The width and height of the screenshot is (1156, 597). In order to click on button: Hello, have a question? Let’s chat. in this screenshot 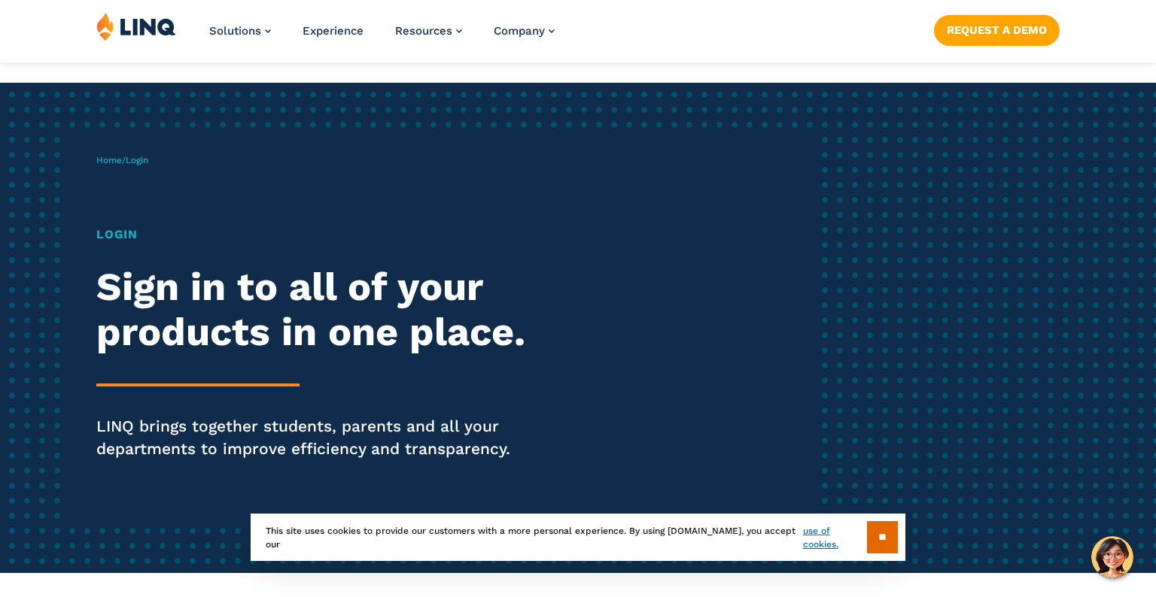, I will do `click(1112, 557)`.